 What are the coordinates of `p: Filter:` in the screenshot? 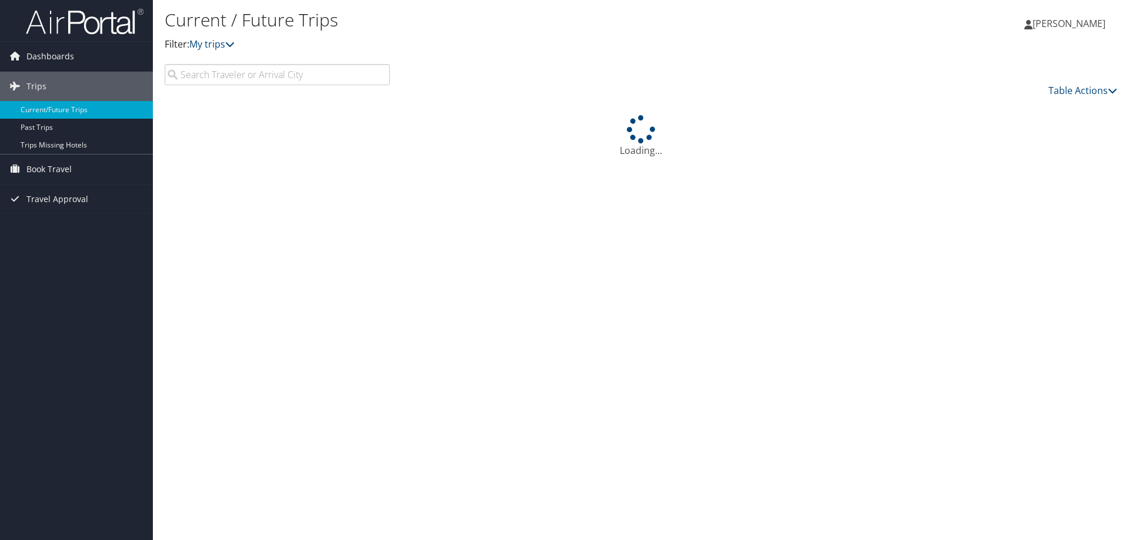 It's located at (482, 45).